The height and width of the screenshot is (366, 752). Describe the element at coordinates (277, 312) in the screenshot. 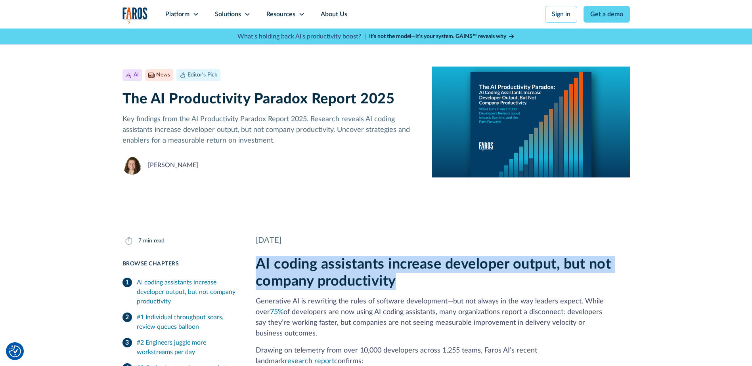

I see `a: 75%` at that location.